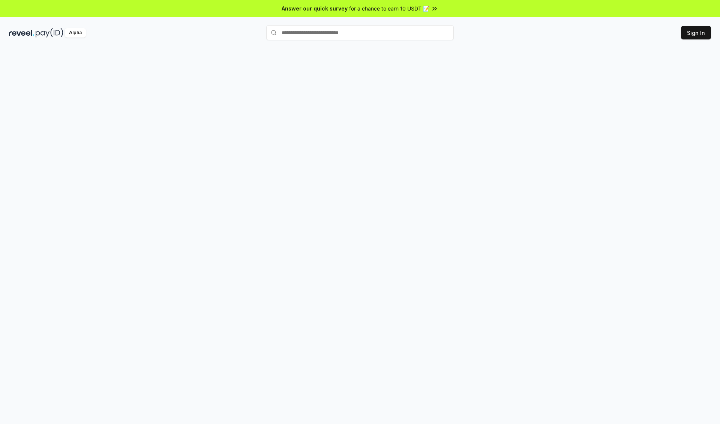 This screenshot has height=424, width=720. I want to click on span: Answer our quick survey, so click(315, 8).